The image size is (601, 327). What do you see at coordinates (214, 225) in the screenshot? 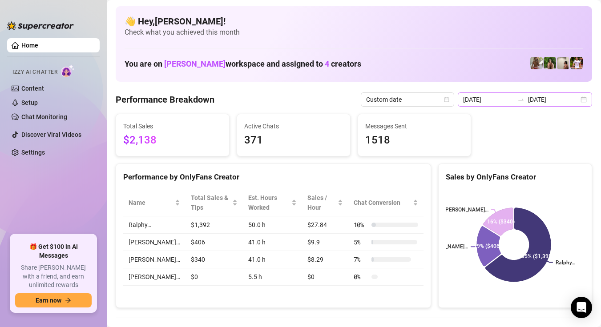
I see `td: $1,392` at bounding box center [214, 225].